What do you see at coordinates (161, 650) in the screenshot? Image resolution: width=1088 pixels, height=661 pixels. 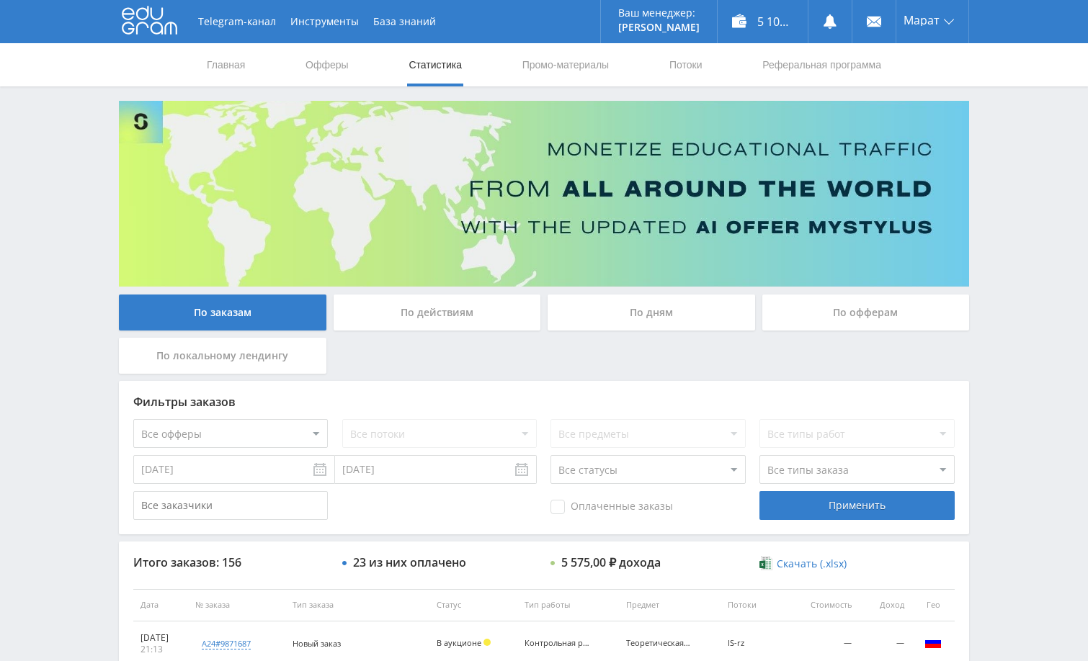 I see `div: 21:13` at bounding box center [161, 650].